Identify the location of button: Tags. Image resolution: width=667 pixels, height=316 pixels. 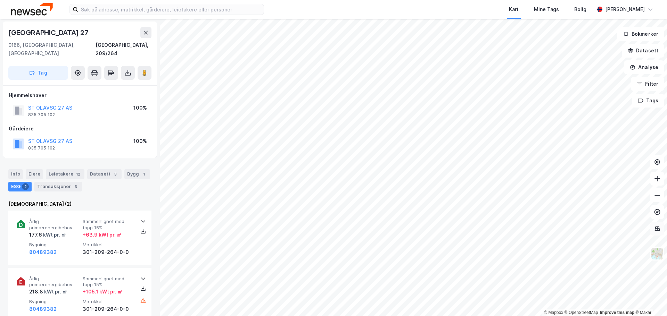
(648, 101).